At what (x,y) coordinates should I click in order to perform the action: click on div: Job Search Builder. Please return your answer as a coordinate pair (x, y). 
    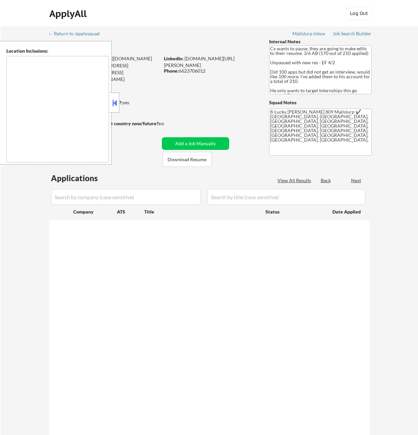
    Looking at the image, I should click on (352, 34).